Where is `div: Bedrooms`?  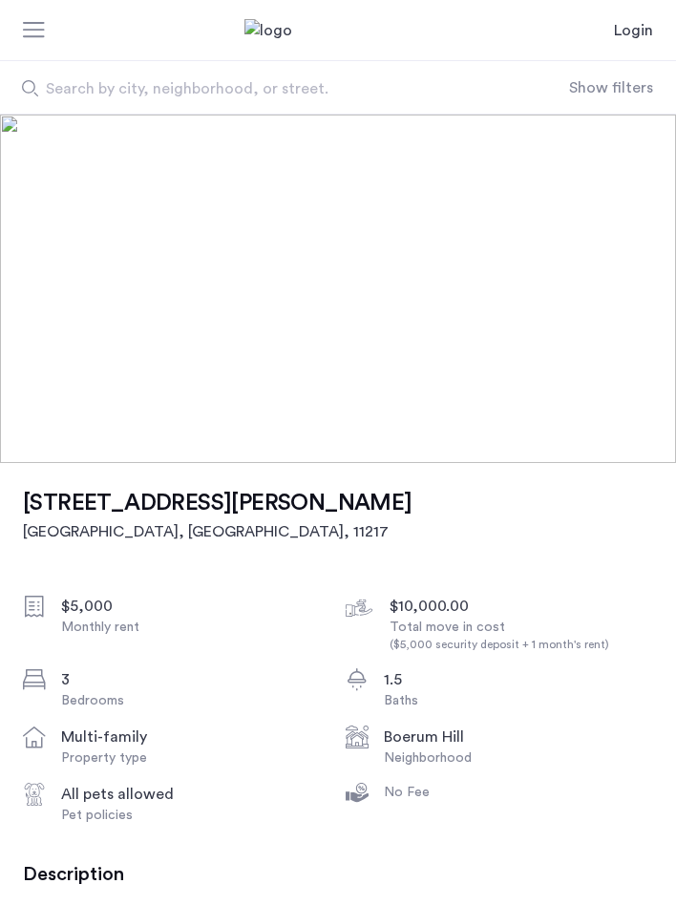 div: Bedrooms is located at coordinates (196, 700).